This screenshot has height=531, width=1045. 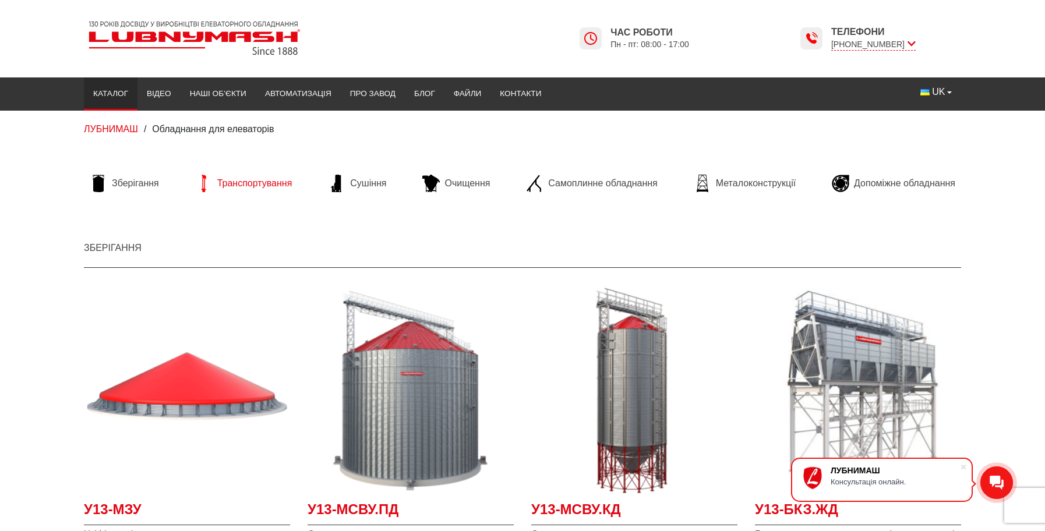 What do you see at coordinates (873, 32) in the screenshot?
I see `span: Телефони` at bounding box center [873, 32].